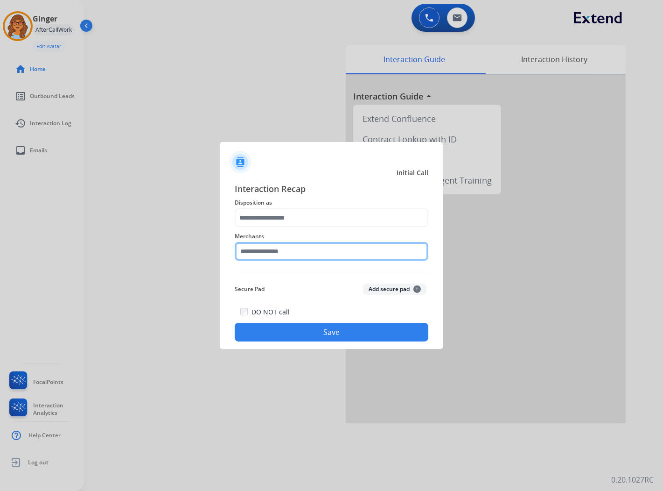  What do you see at coordinates (271, 312) in the screenshot?
I see `label: DO NOT call` at bounding box center [271, 312].